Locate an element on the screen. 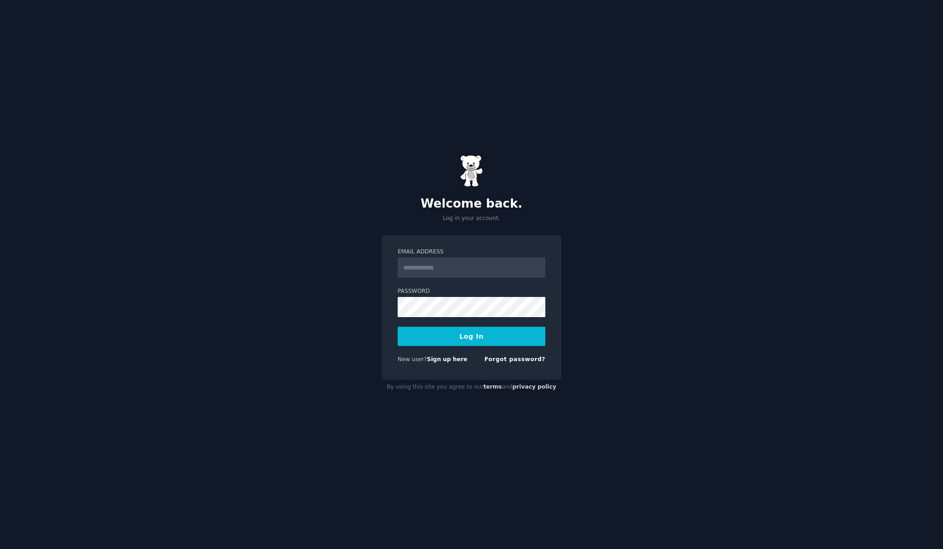 The height and width of the screenshot is (549, 943). button: Log In is located at coordinates (472, 337).